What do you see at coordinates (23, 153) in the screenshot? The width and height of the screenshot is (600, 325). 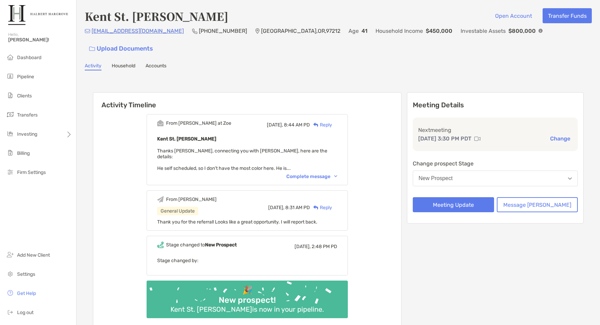 I see `span: Billing` at bounding box center [23, 153].